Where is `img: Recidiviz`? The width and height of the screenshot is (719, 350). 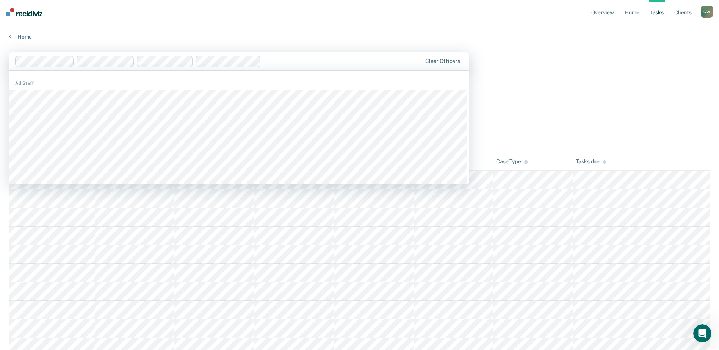
img: Recidiviz is located at coordinates (24, 12).